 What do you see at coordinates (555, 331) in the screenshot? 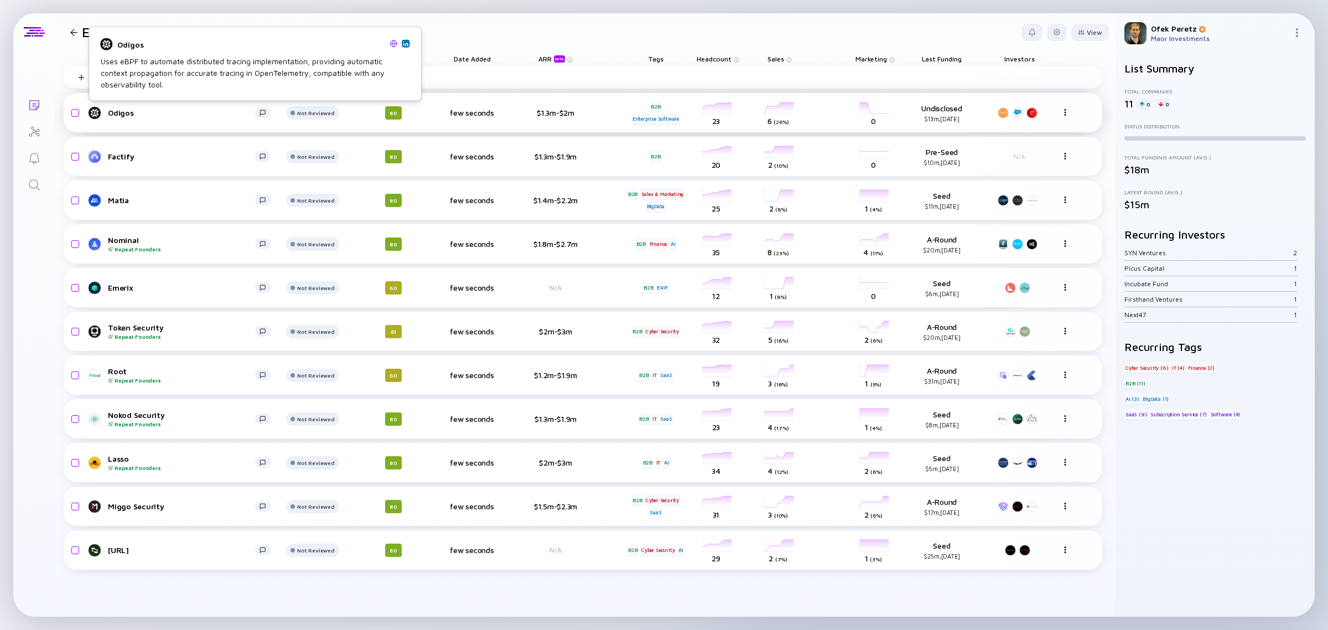
I see `div: $2m-$3m` at bounding box center [555, 331].